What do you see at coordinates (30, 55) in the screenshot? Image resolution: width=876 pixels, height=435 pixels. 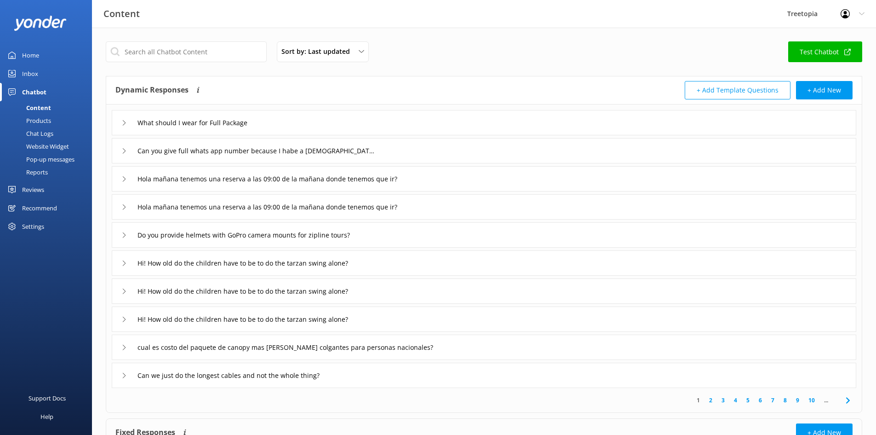 I see `div: Home` at bounding box center [30, 55].